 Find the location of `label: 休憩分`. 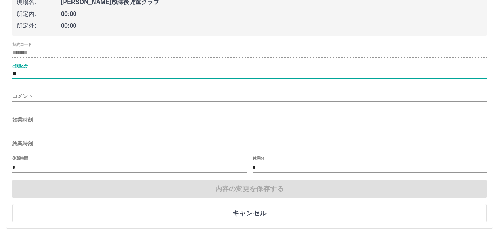

label: 休憩分 is located at coordinates (258, 158).